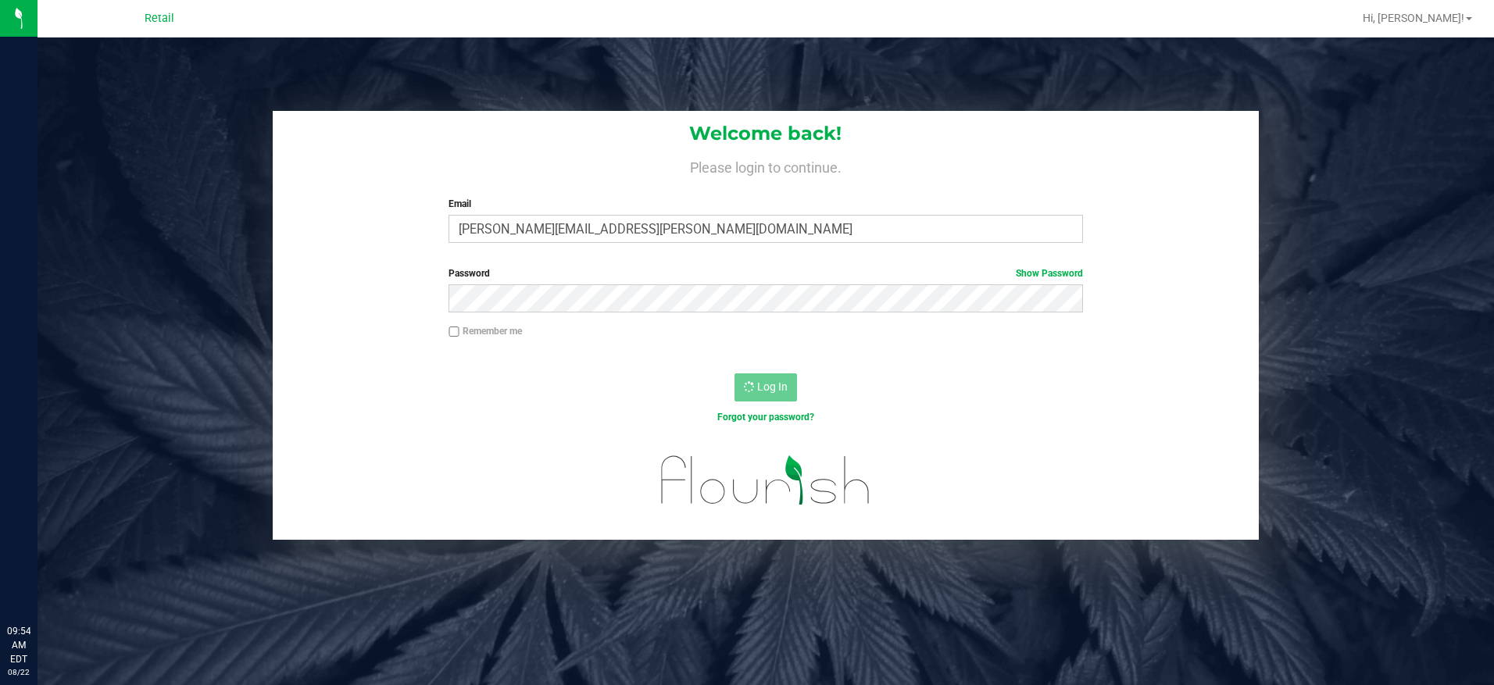  What do you see at coordinates (766, 204) in the screenshot?
I see `label: Email` at bounding box center [766, 204].